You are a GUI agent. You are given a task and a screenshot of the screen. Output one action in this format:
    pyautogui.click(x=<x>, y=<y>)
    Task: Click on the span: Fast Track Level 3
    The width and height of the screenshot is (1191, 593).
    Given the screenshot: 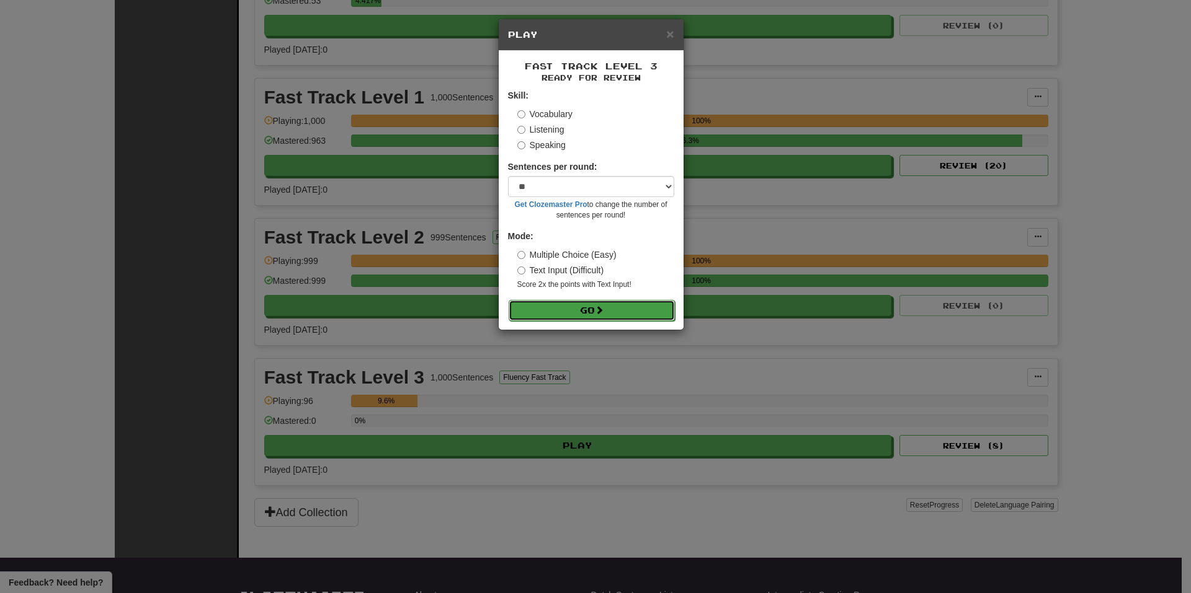 What is the action you would take?
    pyautogui.click(x=591, y=66)
    